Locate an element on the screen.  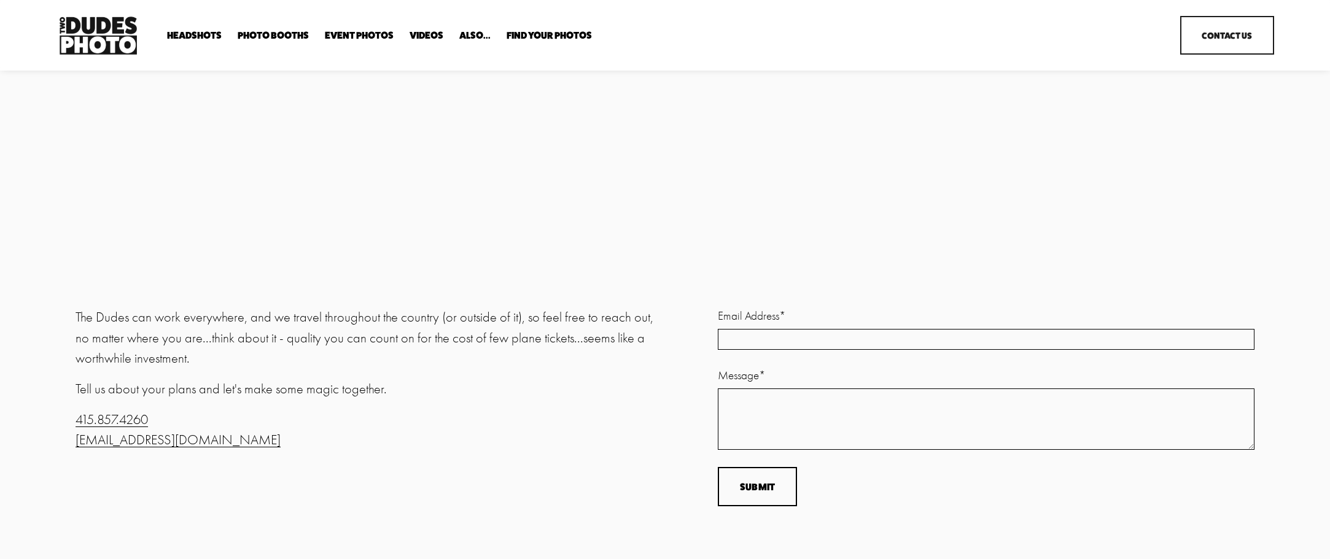
label: Message is located at coordinates (986, 376).